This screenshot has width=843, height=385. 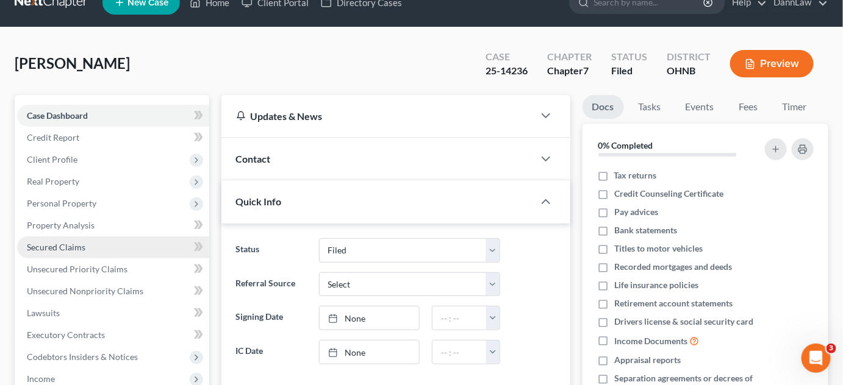 I want to click on a: Property Analysis, so click(x=113, y=226).